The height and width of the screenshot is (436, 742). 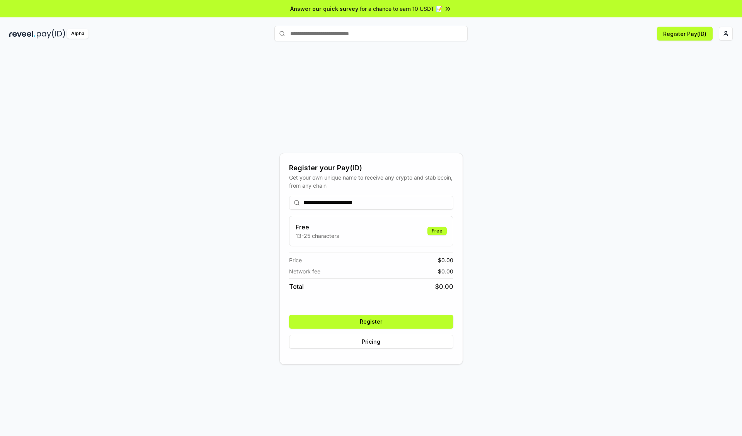 I want to click on span: Answer our quick survey, so click(x=324, y=9).